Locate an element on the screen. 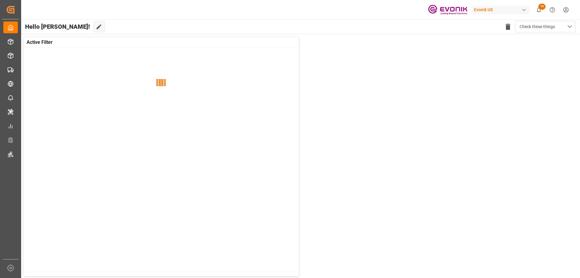 The image size is (580, 278). button: open menu is located at coordinates (545, 27).